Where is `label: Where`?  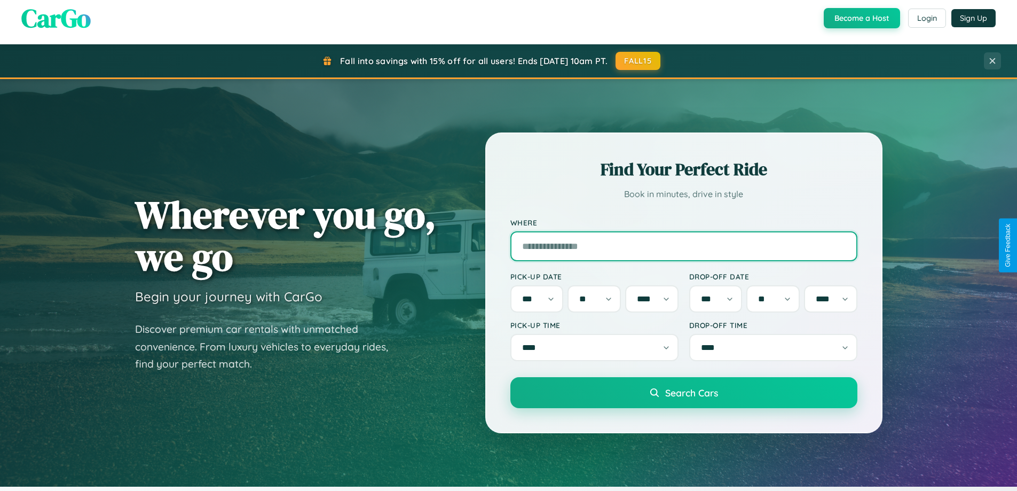 label: Where is located at coordinates (684, 222).